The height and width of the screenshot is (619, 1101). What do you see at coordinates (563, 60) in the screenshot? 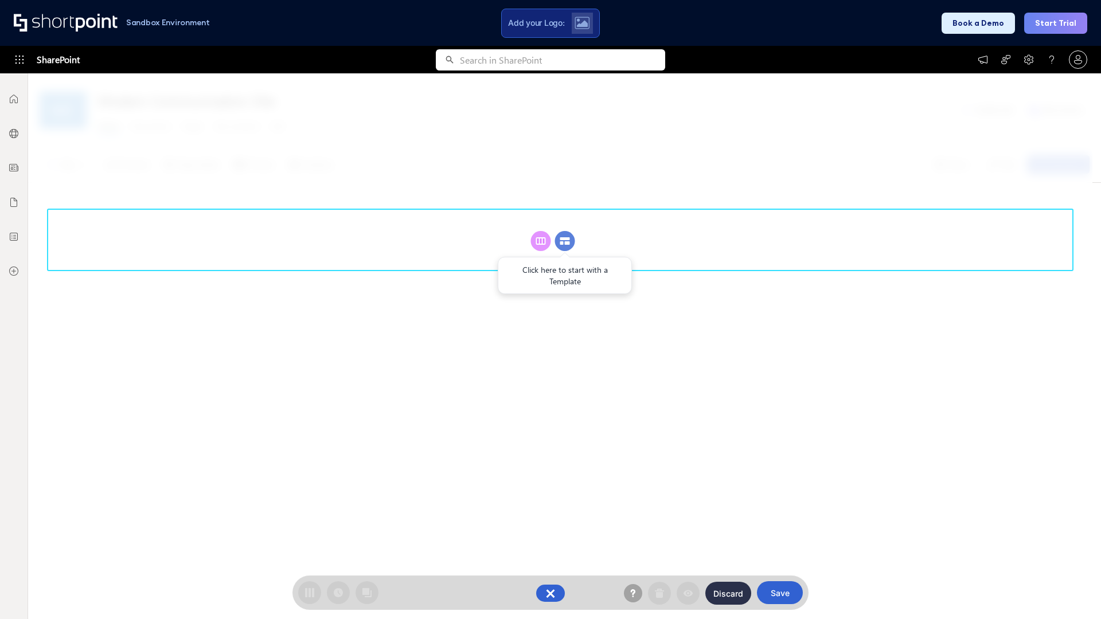
I see `input: Search in SharePoint` at bounding box center [563, 60].